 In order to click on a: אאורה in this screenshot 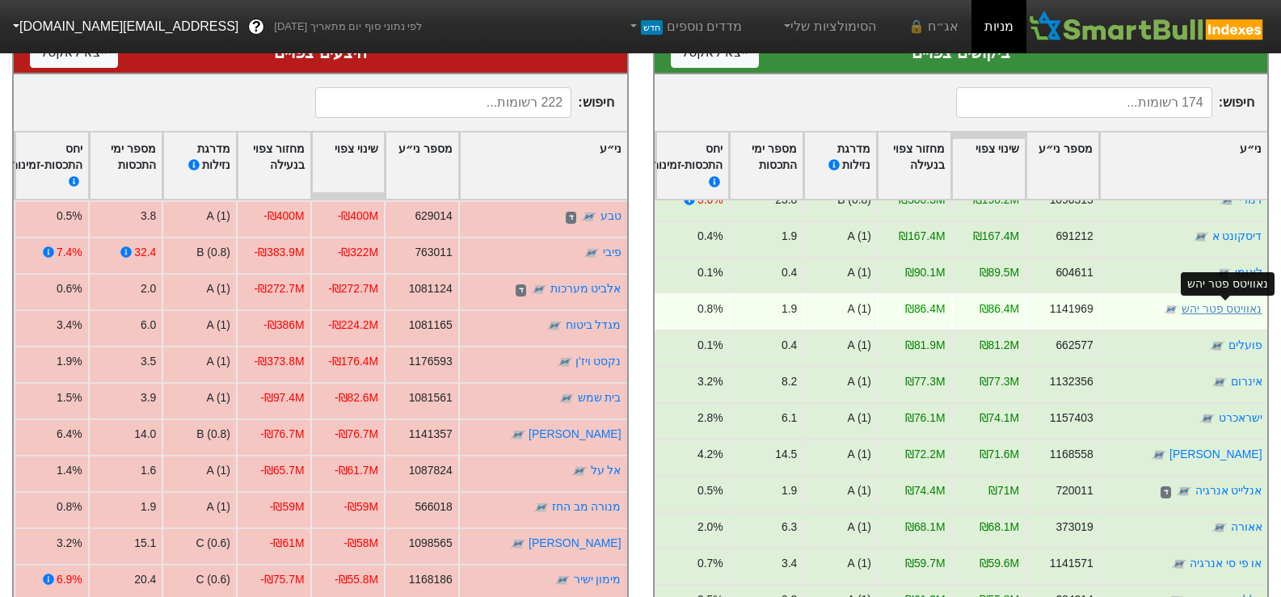, I will do `click(1245, 527)`.